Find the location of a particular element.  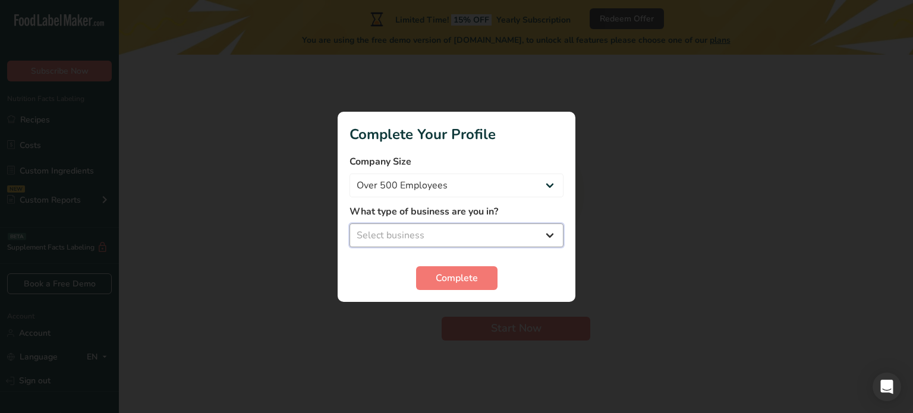

label: Company Size is located at coordinates (456, 162).